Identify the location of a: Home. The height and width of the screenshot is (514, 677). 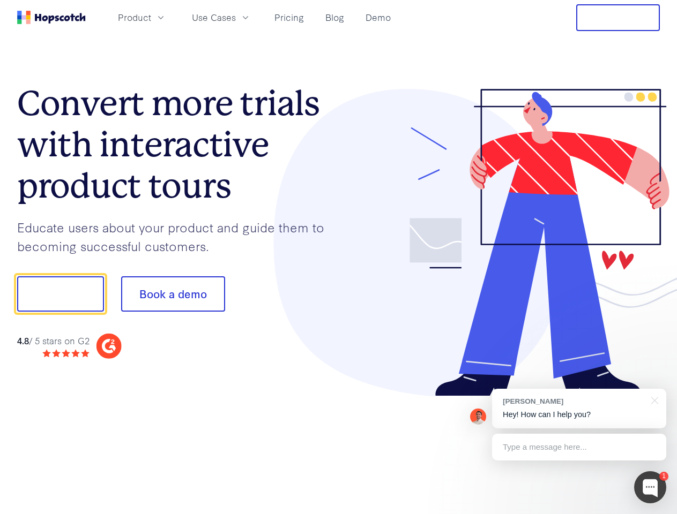
(51, 17).